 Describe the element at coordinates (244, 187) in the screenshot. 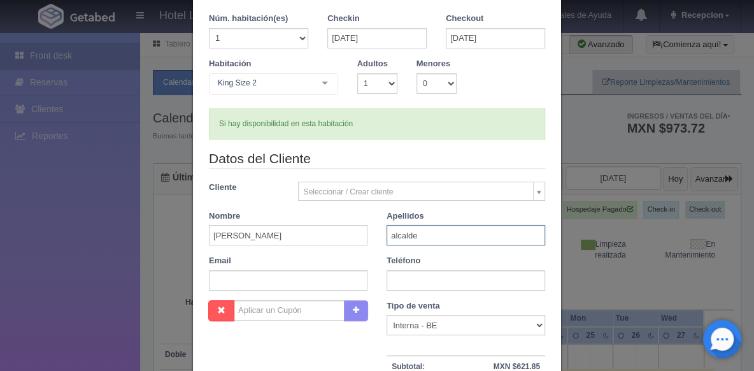

I see `label: Cliente` at that location.